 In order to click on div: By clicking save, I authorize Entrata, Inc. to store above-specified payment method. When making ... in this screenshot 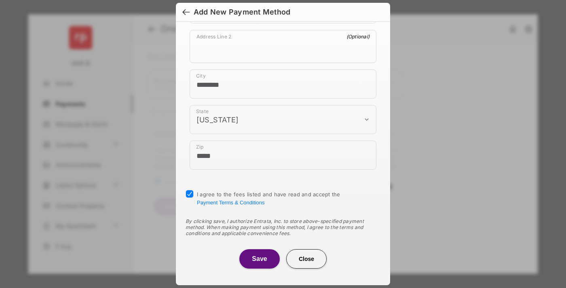, I will do `click(283, 227)`.